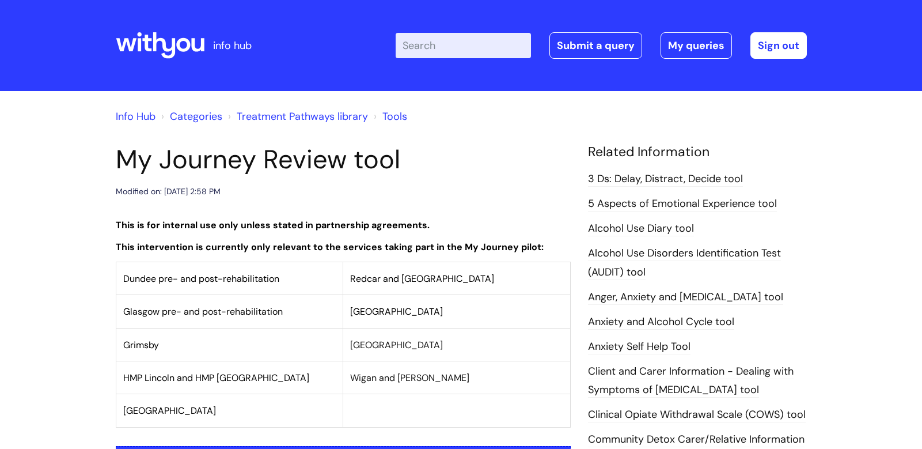  I want to click on input: Search, so click(463, 45).